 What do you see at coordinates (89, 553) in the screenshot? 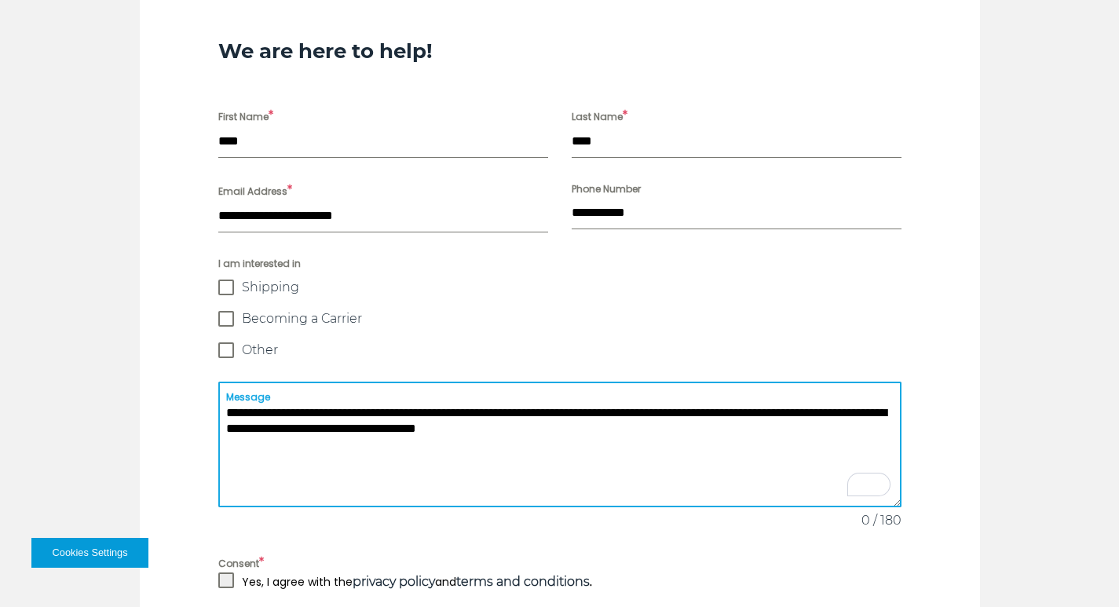
I see `button: Cookies Settings` at bounding box center [89, 553].